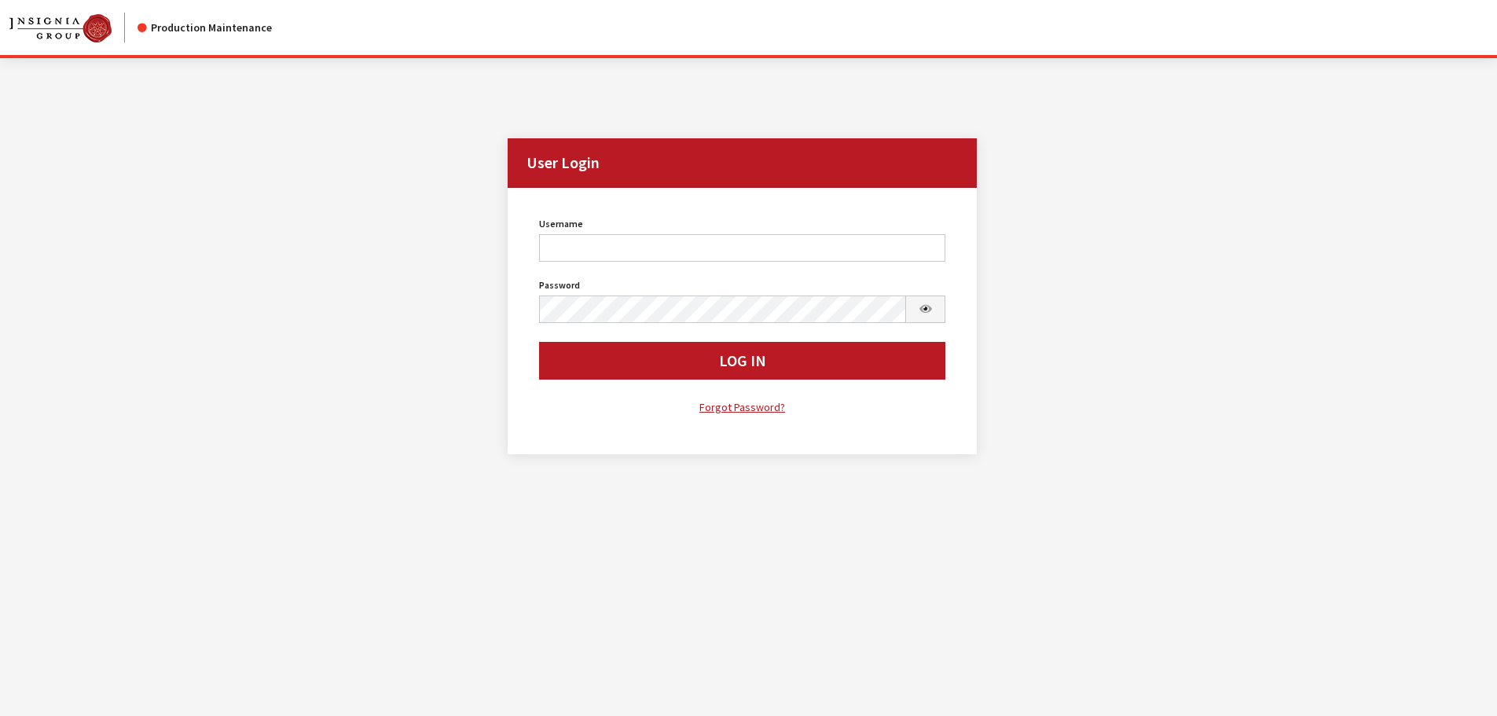  I want to click on button: Show Password, so click(926, 309).